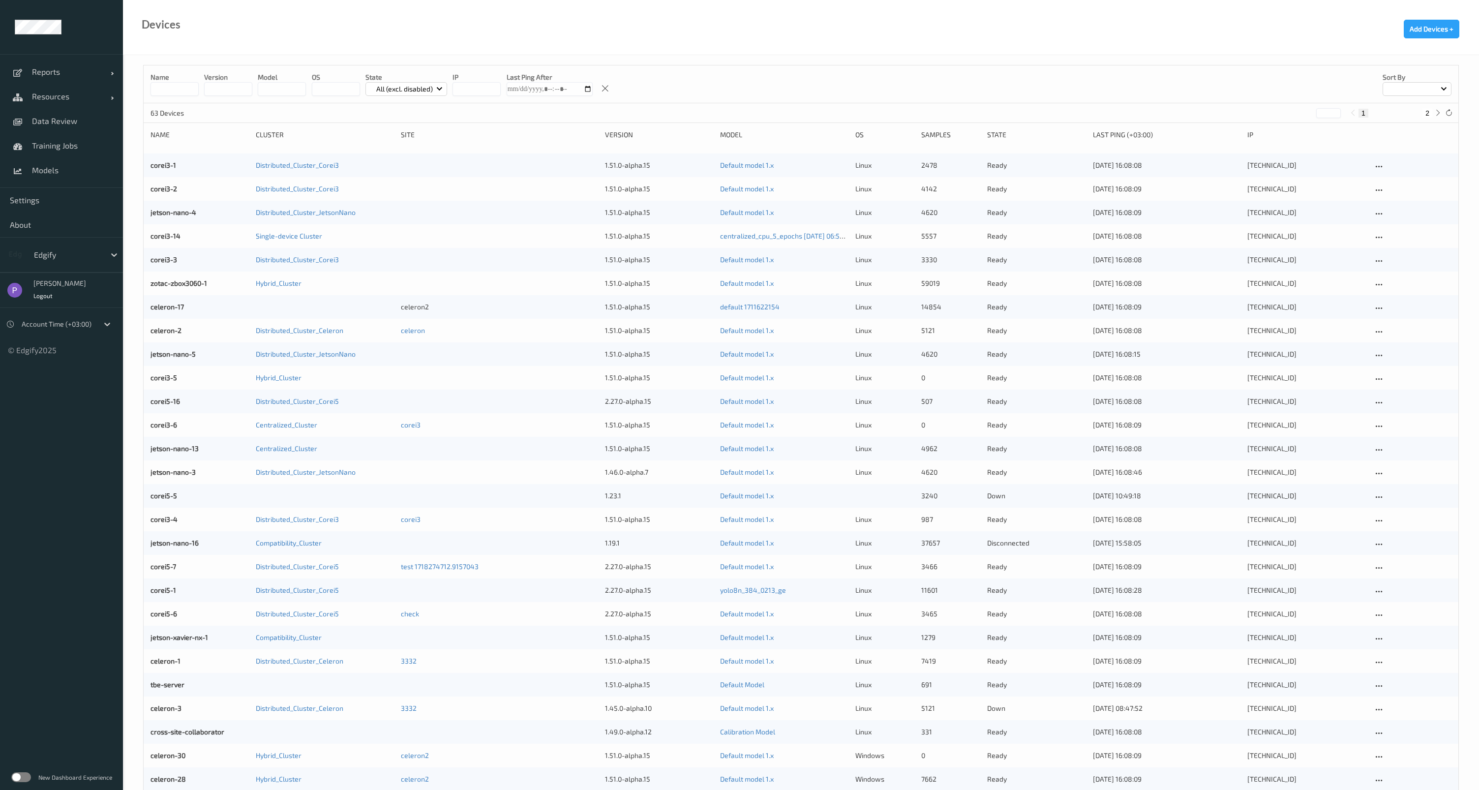 The image size is (1479, 790). I want to click on a: corei3-6, so click(164, 424).